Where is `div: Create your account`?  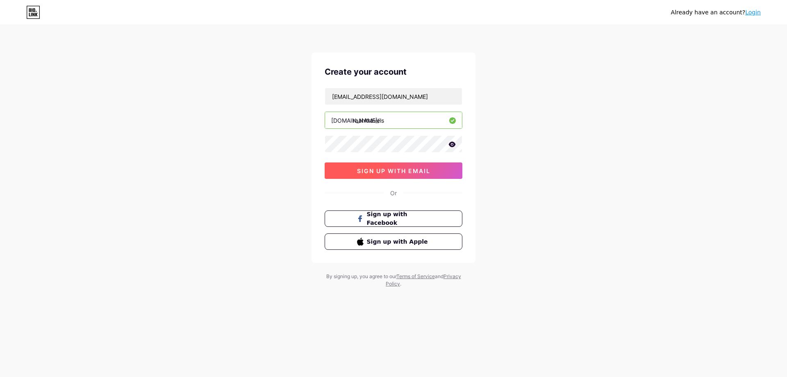
div: Create your account is located at coordinates (394, 72).